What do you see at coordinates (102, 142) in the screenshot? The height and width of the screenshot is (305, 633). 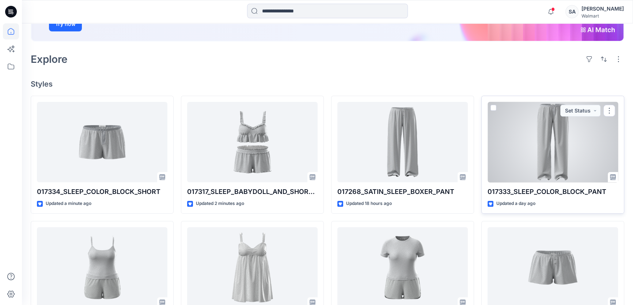 I see `a: 017334_SLEEP_COLOR_BLOCK_SHORT` at bounding box center [102, 142].